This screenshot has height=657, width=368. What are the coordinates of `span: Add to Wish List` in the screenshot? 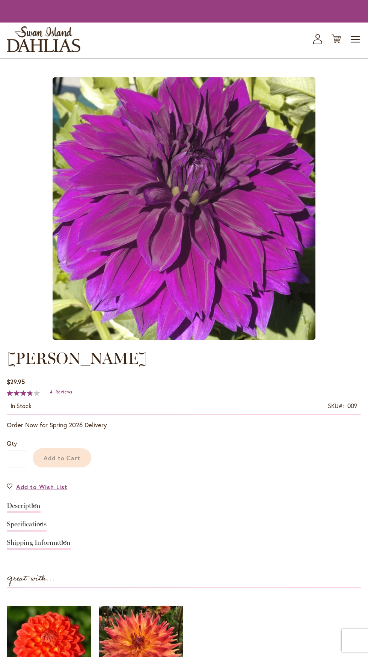 It's located at (42, 487).